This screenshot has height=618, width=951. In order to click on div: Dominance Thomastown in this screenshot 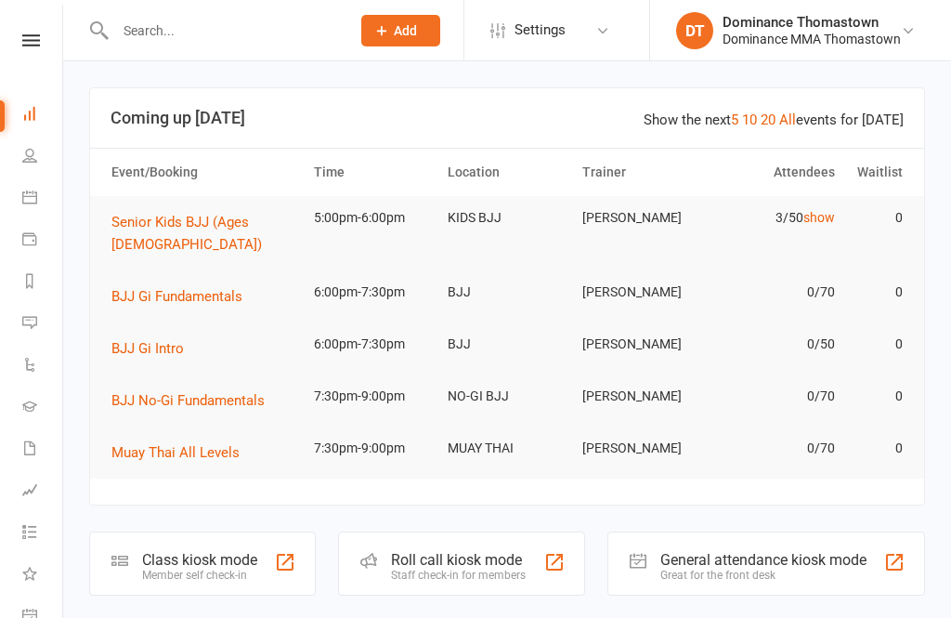, I will do `click(812, 22)`.